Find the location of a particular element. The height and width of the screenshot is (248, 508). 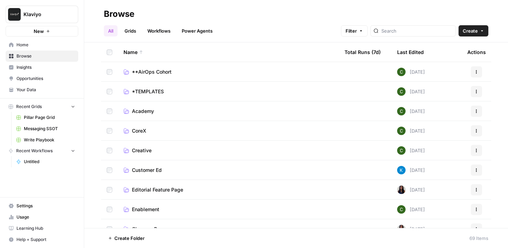

span: *TEMPLATES is located at coordinates (148, 92).